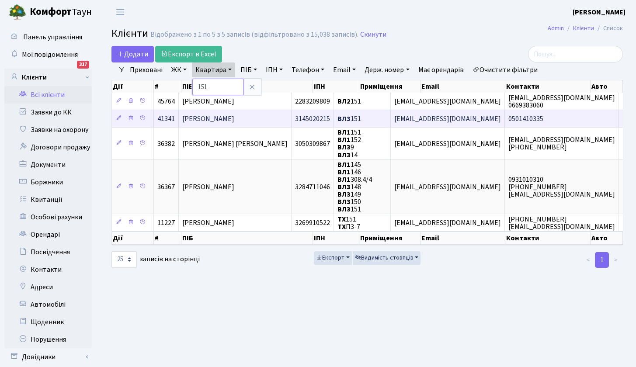  What do you see at coordinates (156, 260) in the screenshot?
I see `label: записів на сторінці` at bounding box center [156, 260].